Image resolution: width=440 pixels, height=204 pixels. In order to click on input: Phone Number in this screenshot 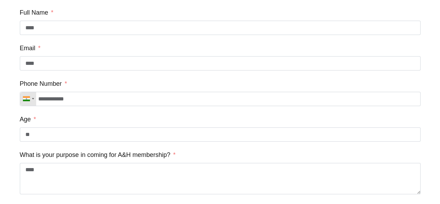, I will do `click(220, 99)`.